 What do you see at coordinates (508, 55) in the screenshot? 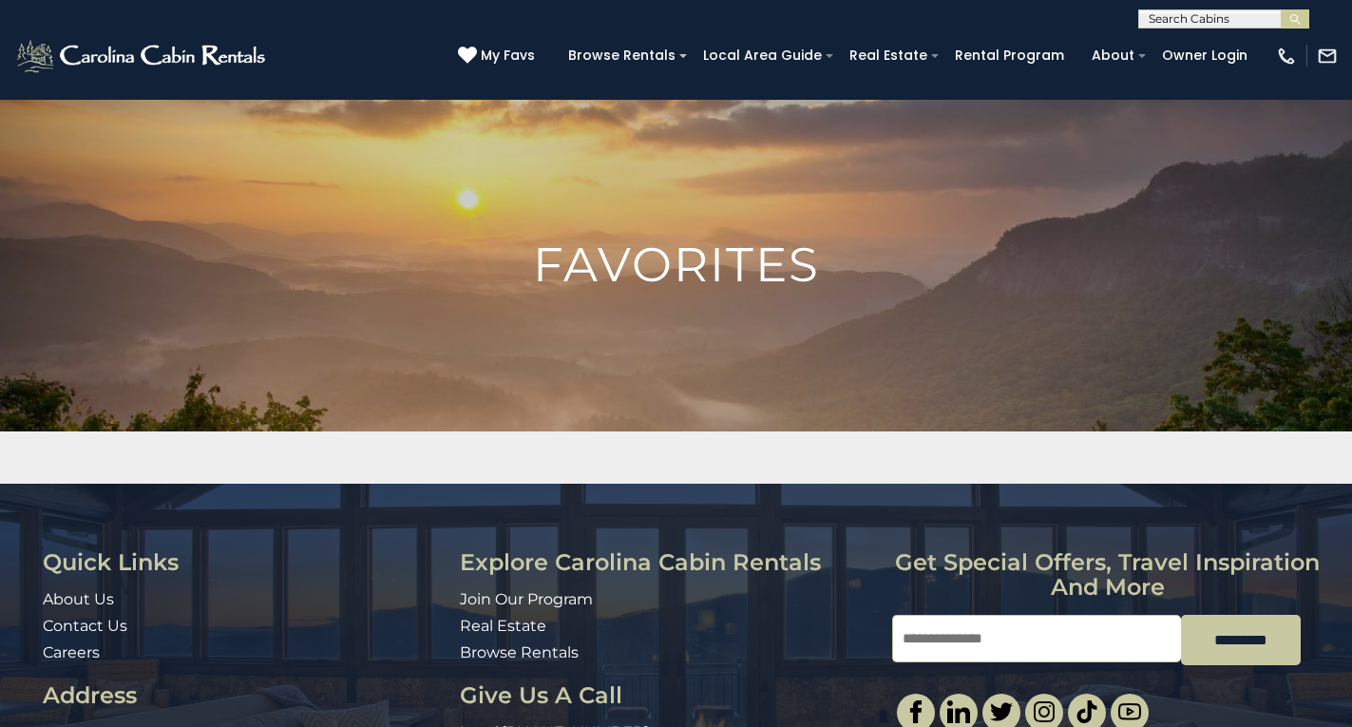
I see `span: My Favs` at bounding box center [508, 55].